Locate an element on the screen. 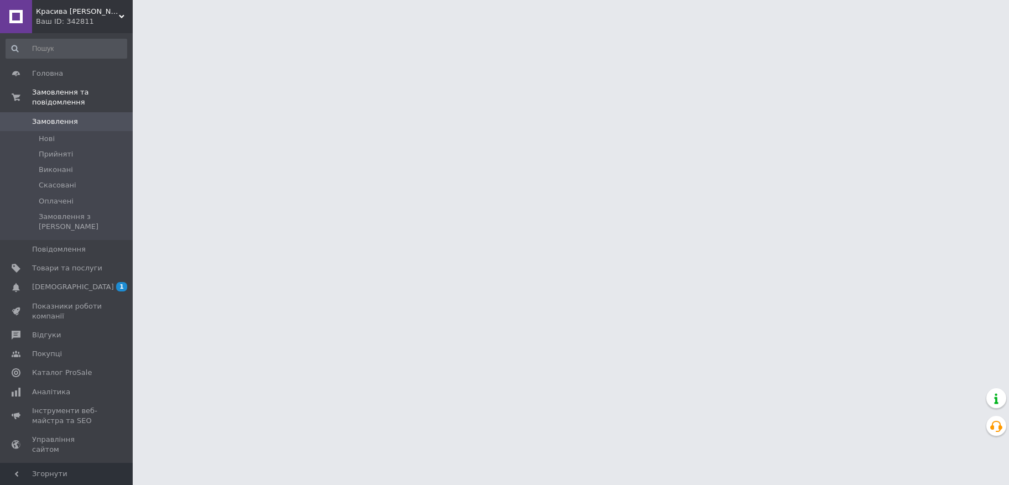 Image resolution: width=1009 pixels, height=485 pixels. input: Пошук is located at coordinates (66, 49).